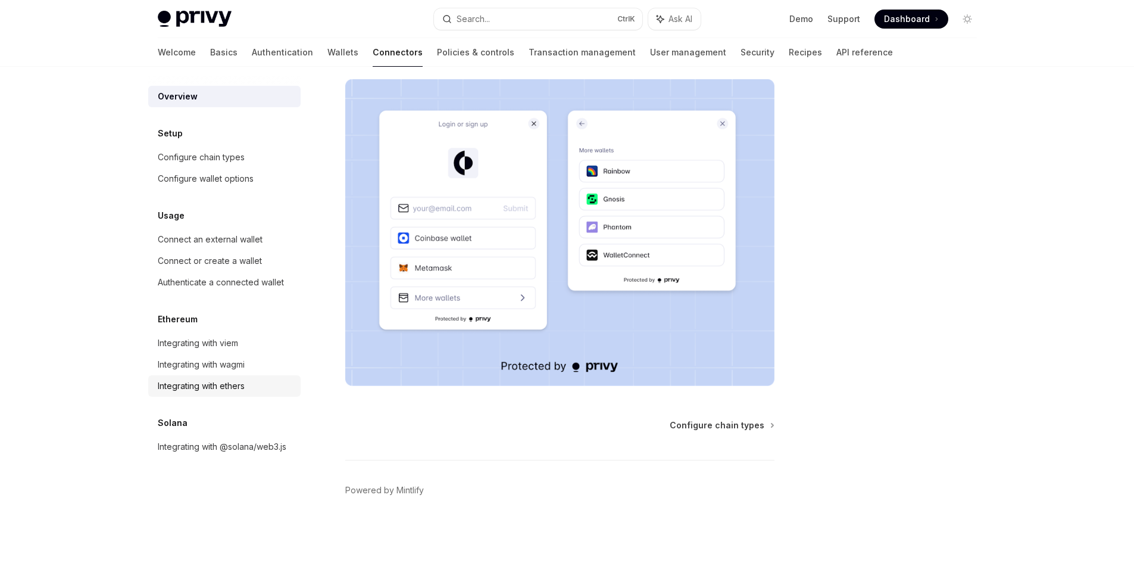 This screenshot has width=1134, height=563. I want to click on div: Search..., so click(473, 19).